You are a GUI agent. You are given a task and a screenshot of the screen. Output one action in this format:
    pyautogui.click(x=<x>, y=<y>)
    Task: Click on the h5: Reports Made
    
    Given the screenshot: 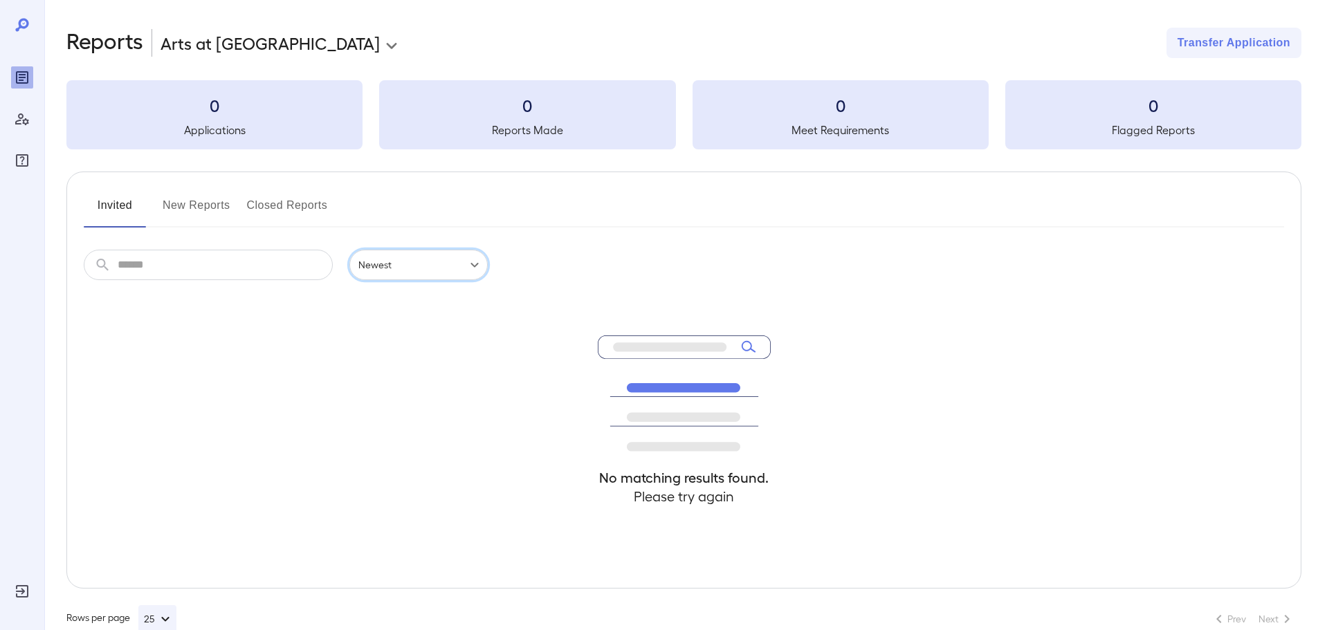 What is the action you would take?
    pyautogui.click(x=527, y=130)
    